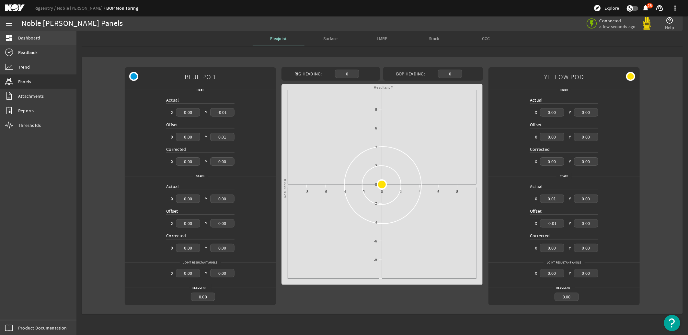 This screenshot has width=688, height=335. Describe the element at coordinates (29, 125) in the screenshot. I see `span: Thresholds` at that location.